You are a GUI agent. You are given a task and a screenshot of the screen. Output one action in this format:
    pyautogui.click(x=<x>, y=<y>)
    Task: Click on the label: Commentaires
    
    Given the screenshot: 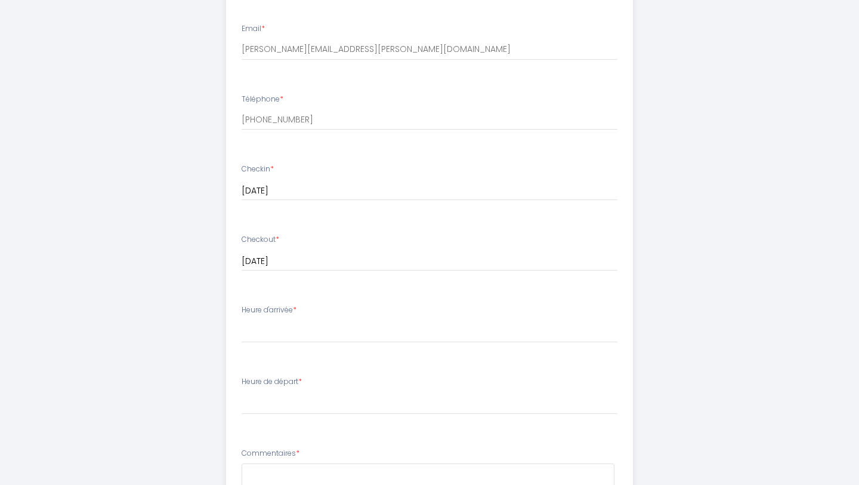 What is the action you would take?
    pyautogui.click(x=270, y=453)
    